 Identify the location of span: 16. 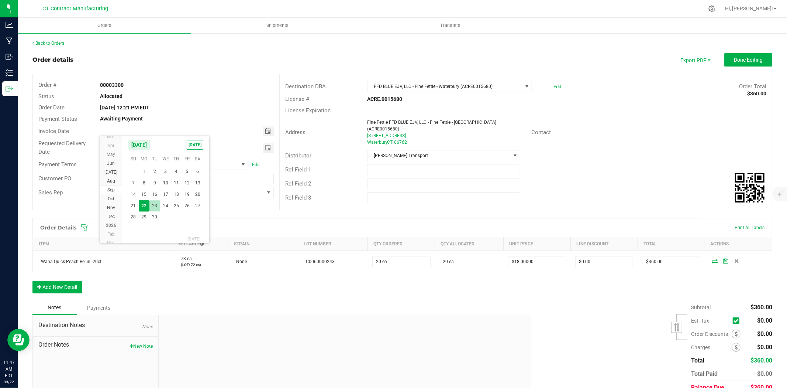
(155, 194).